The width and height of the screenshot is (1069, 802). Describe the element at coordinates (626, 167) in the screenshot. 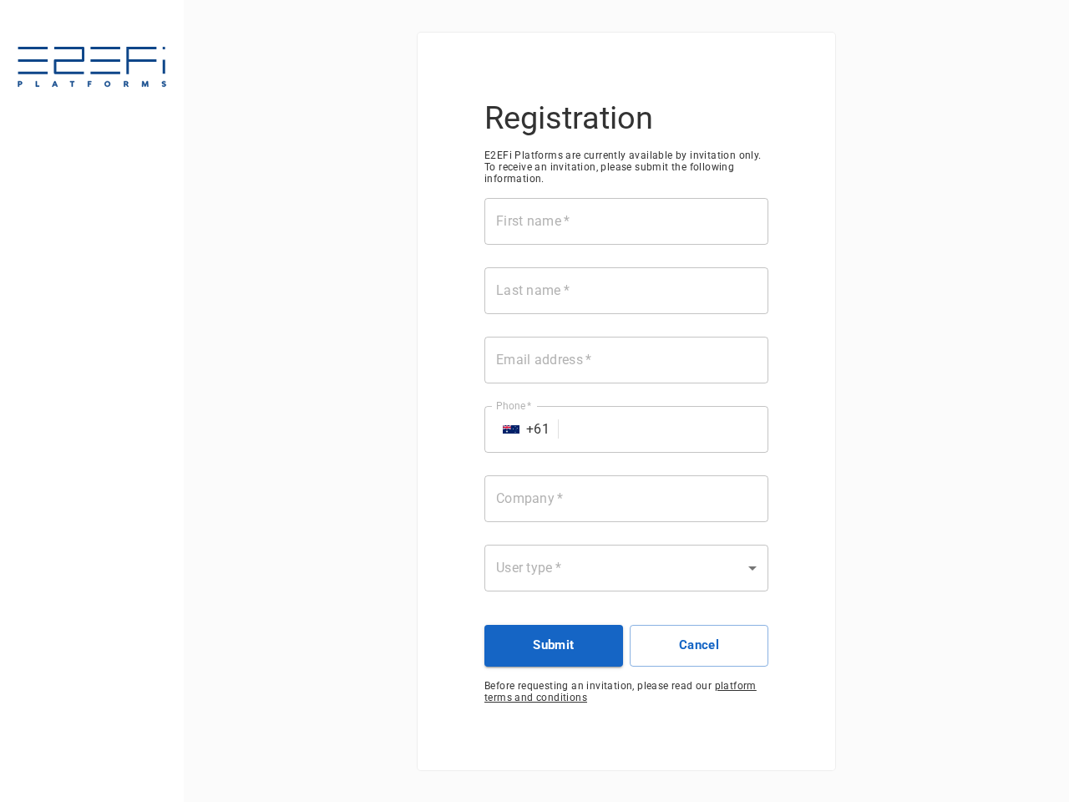

I see `span: E2EFi Platforms are currently available by invitation only. To receive an invitation, please subm...` at that location.